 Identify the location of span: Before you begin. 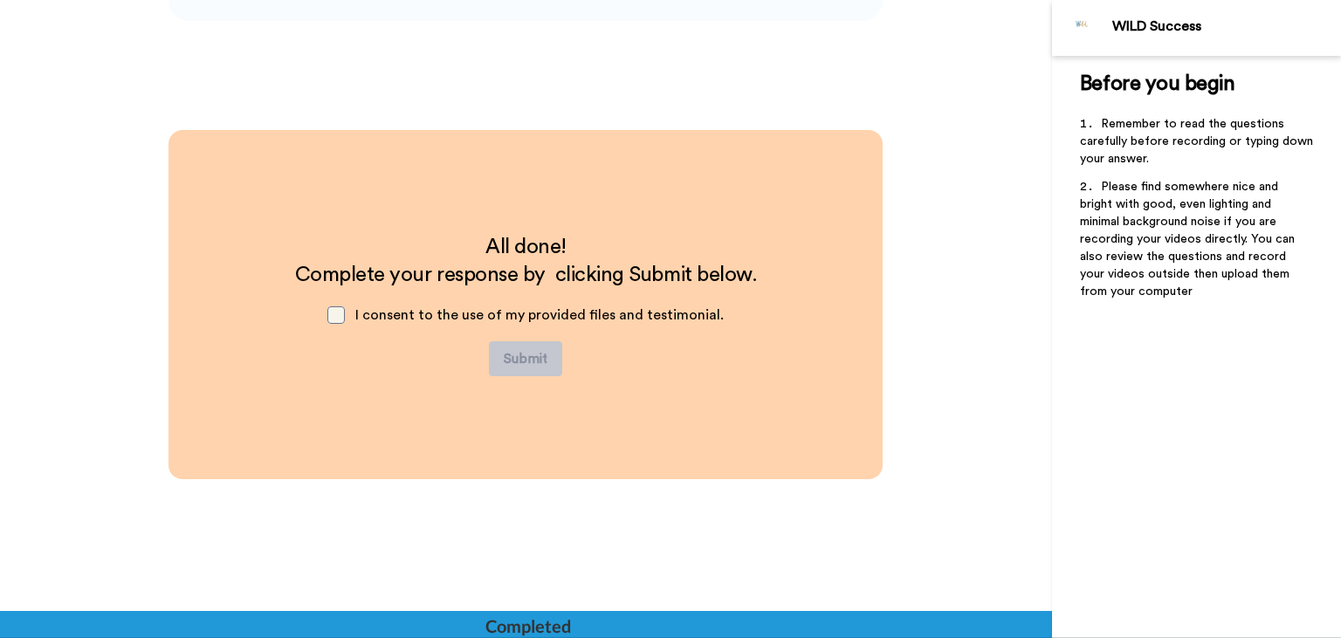
(1157, 84).